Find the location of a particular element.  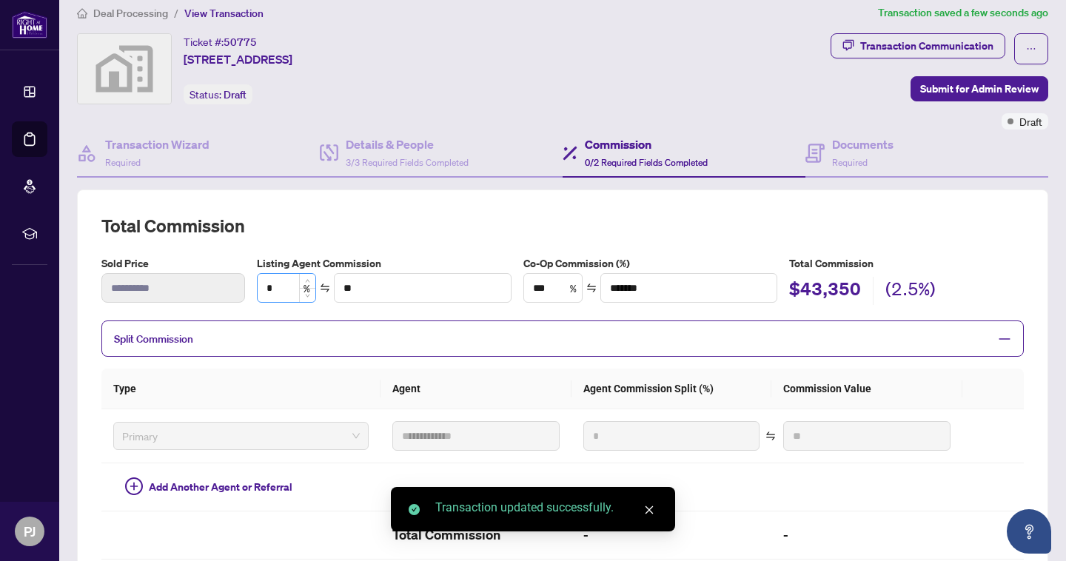

div: Transaction Communication is located at coordinates (927, 46).